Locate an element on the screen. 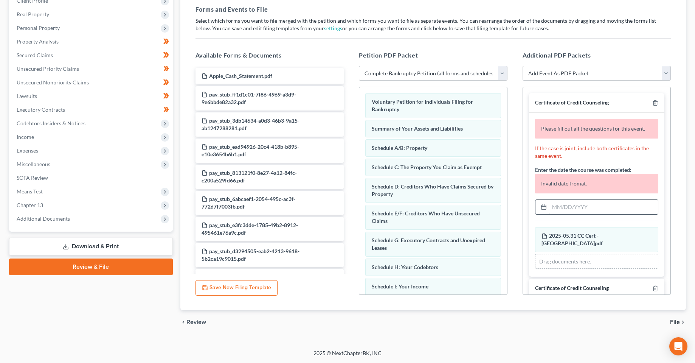  span: Schedule D: Creditors Who Have Claims Secured by Property is located at coordinates (433, 190).